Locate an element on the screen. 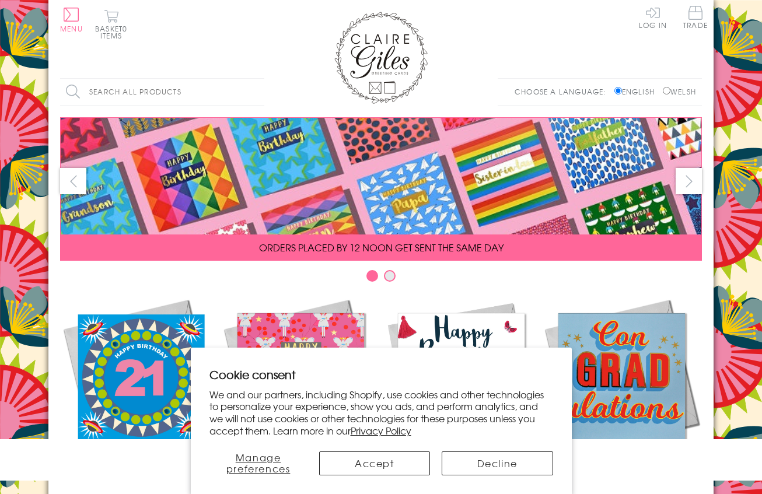 Image resolution: width=762 pixels, height=494 pixels. button: next is located at coordinates (689, 181).